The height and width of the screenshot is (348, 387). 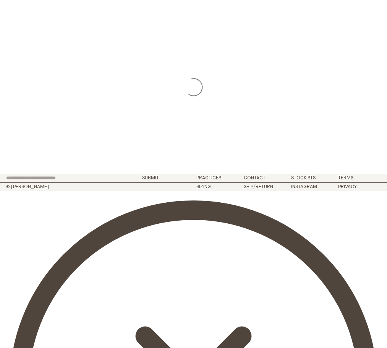 I want to click on a: Sizing, so click(x=204, y=187).